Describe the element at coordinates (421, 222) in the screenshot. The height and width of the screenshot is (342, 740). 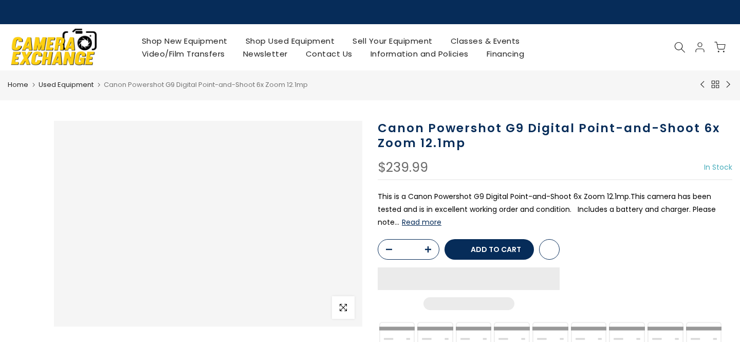
I see `button: Read more` at that location.